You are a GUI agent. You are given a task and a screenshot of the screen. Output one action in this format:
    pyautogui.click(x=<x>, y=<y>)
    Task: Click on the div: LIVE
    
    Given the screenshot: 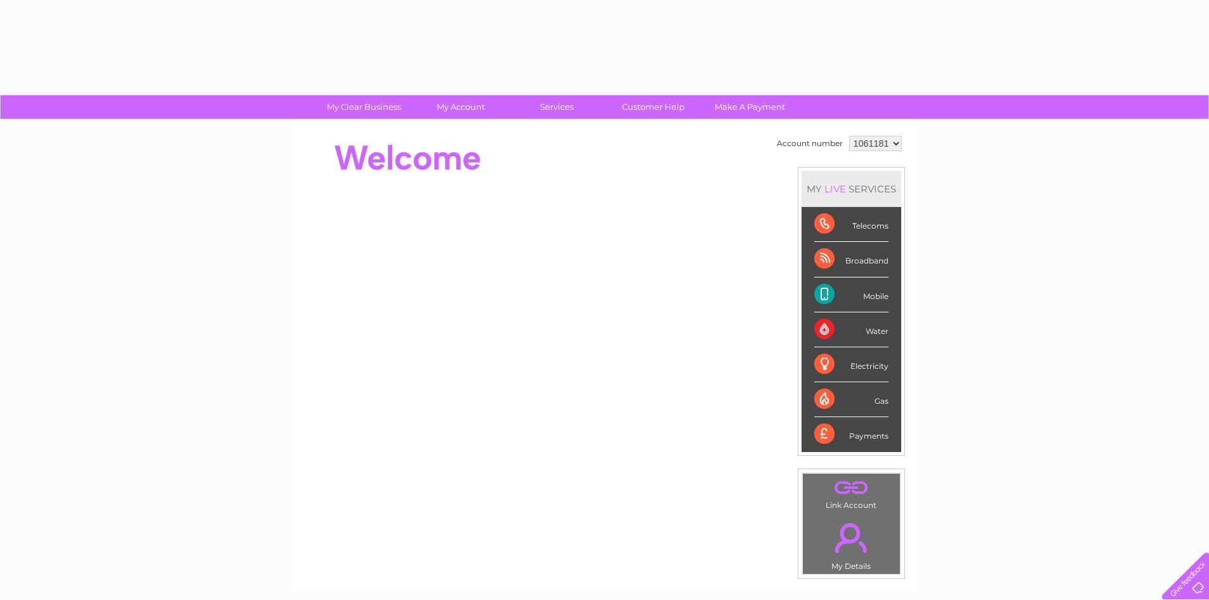 What is the action you would take?
    pyautogui.click(x=835, y=189)
    